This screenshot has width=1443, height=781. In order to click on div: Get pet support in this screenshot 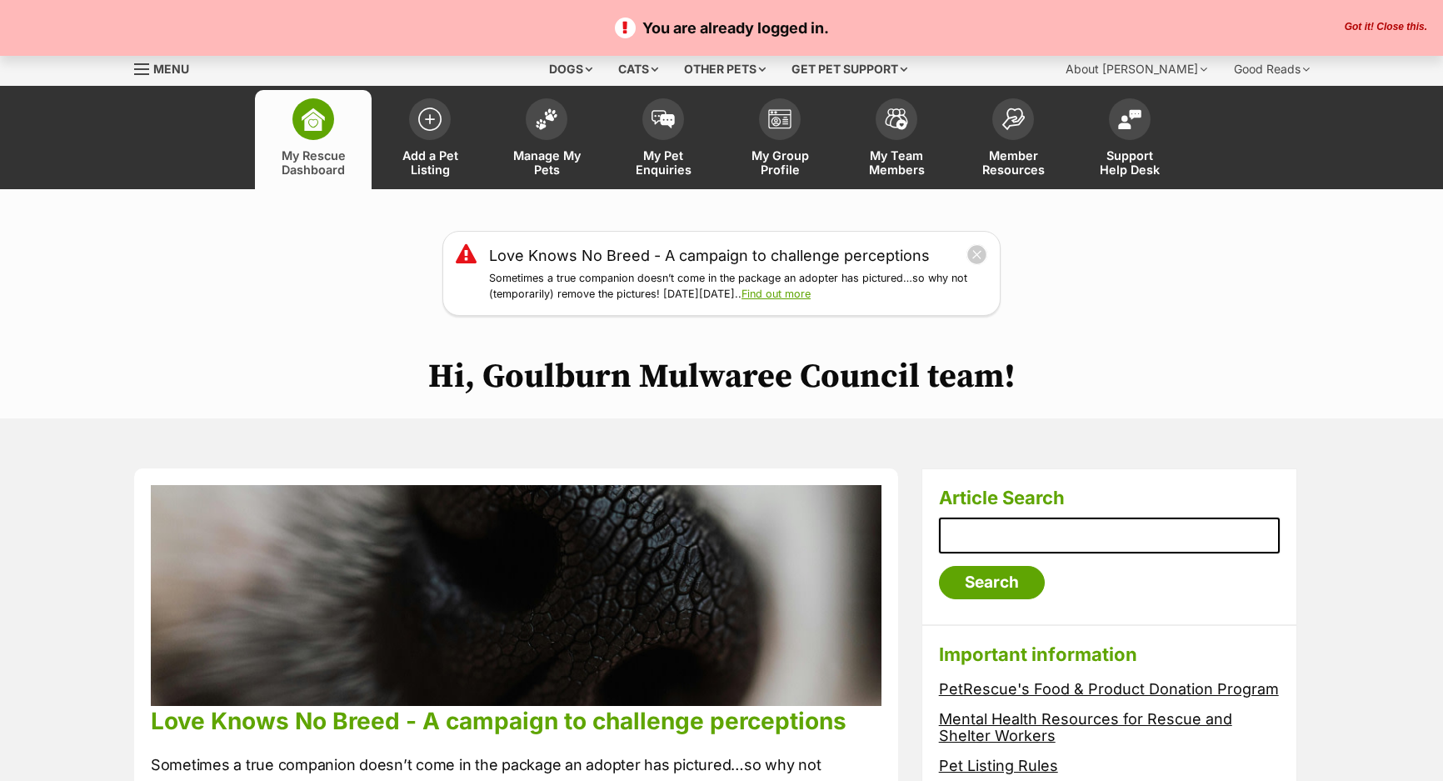, I will do `click(849, 69)`.